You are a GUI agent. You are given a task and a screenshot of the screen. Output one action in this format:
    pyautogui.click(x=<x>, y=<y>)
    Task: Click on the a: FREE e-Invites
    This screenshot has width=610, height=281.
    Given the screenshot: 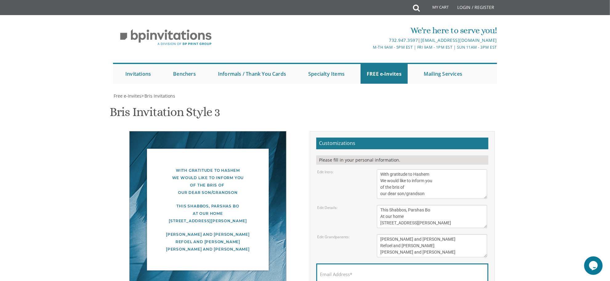 What is the action you would take?
    pyautogui.click(x=384, y=74)
    